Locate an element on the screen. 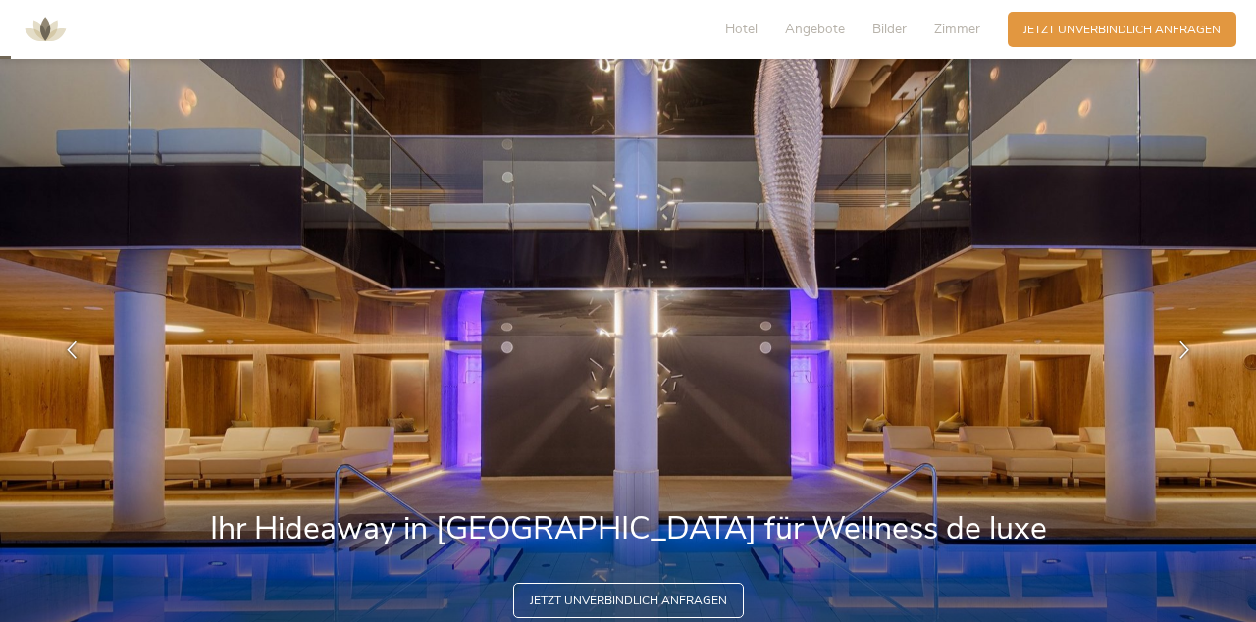  span: Zimmer is located at coordinates (957, 28).